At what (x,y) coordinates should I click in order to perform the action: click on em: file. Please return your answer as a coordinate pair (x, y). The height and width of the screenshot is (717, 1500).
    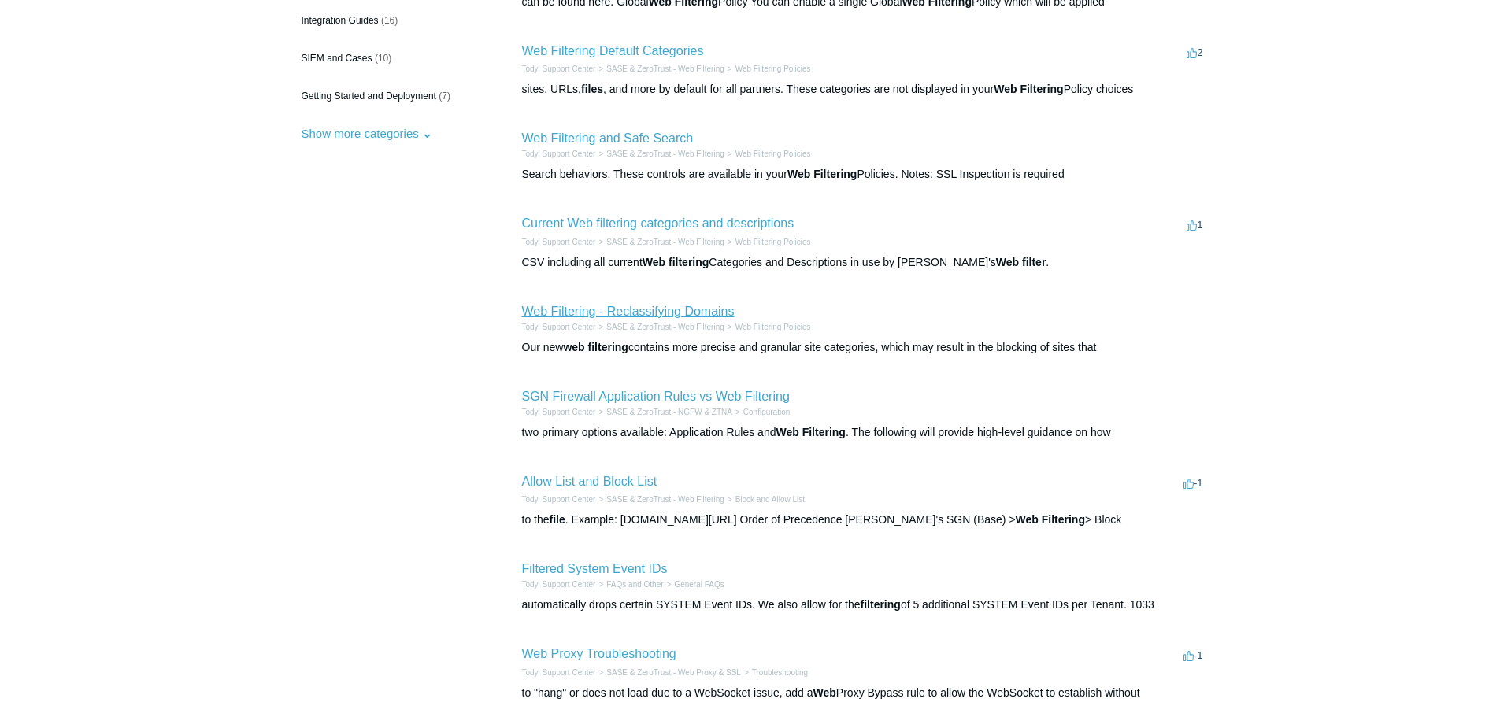
    Looking at the image, I should click on (557, 520).